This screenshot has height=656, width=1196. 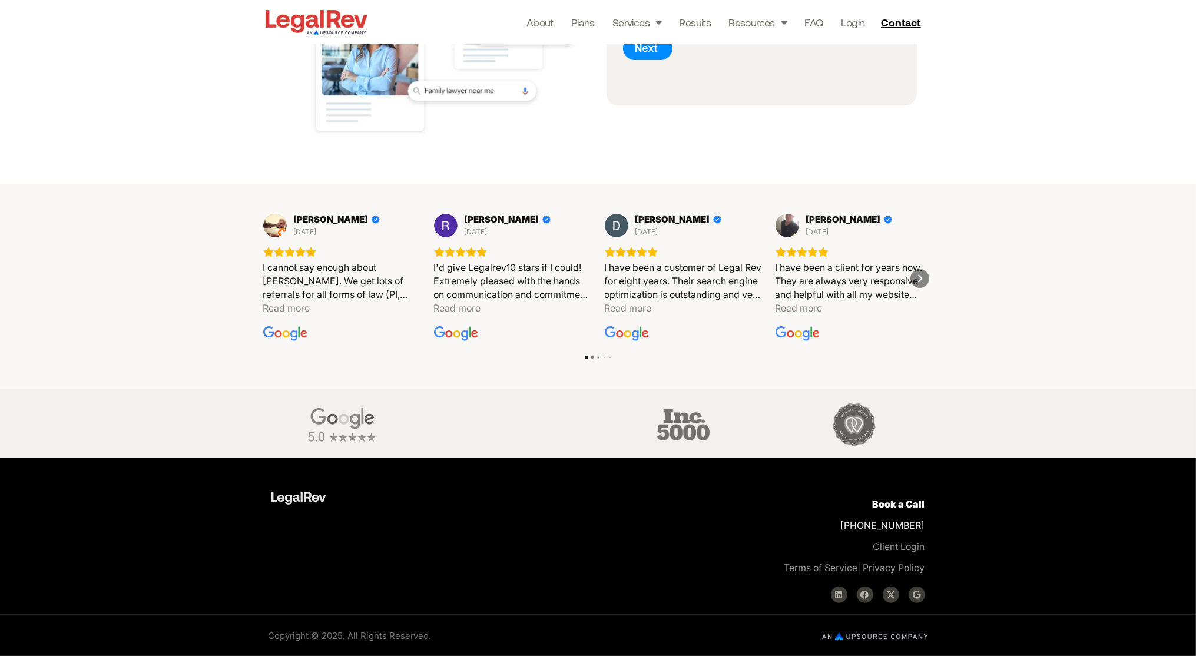 I want to click on div: Previous, so click(x=277, y=278).